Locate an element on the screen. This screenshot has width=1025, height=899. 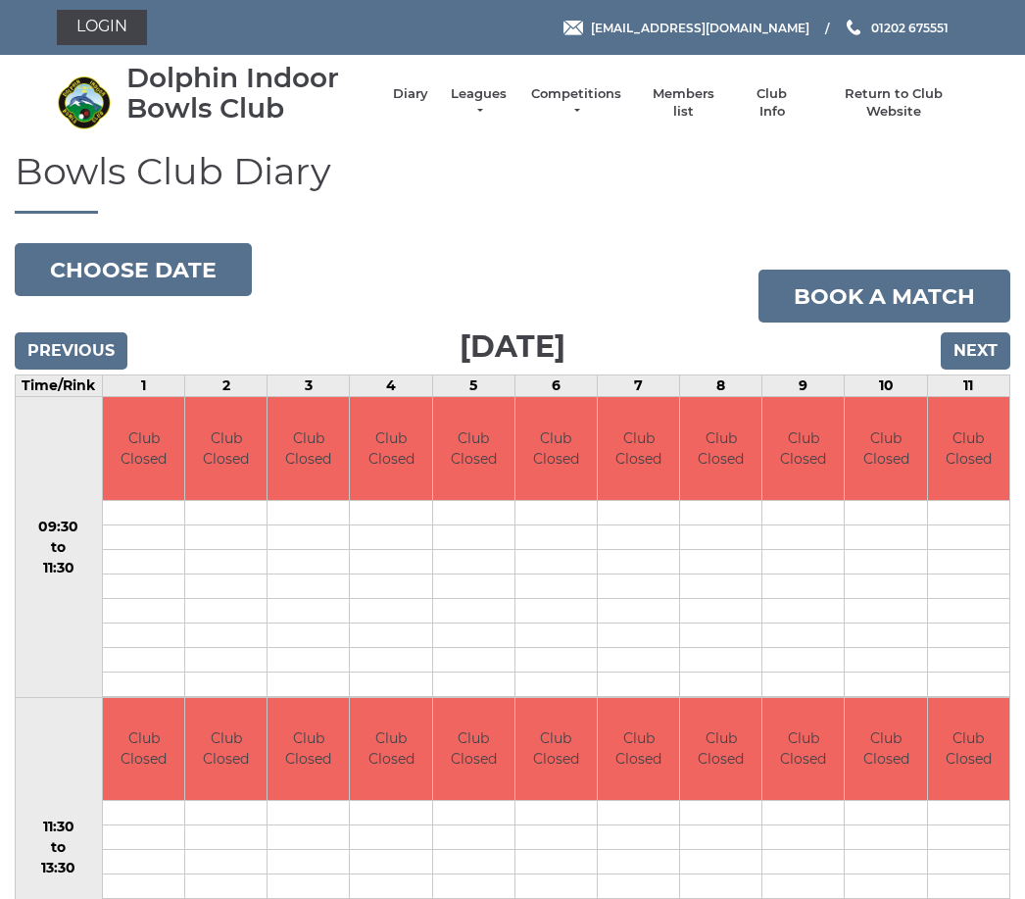
a: Return to Club Website is located at coordinates (894, 103).